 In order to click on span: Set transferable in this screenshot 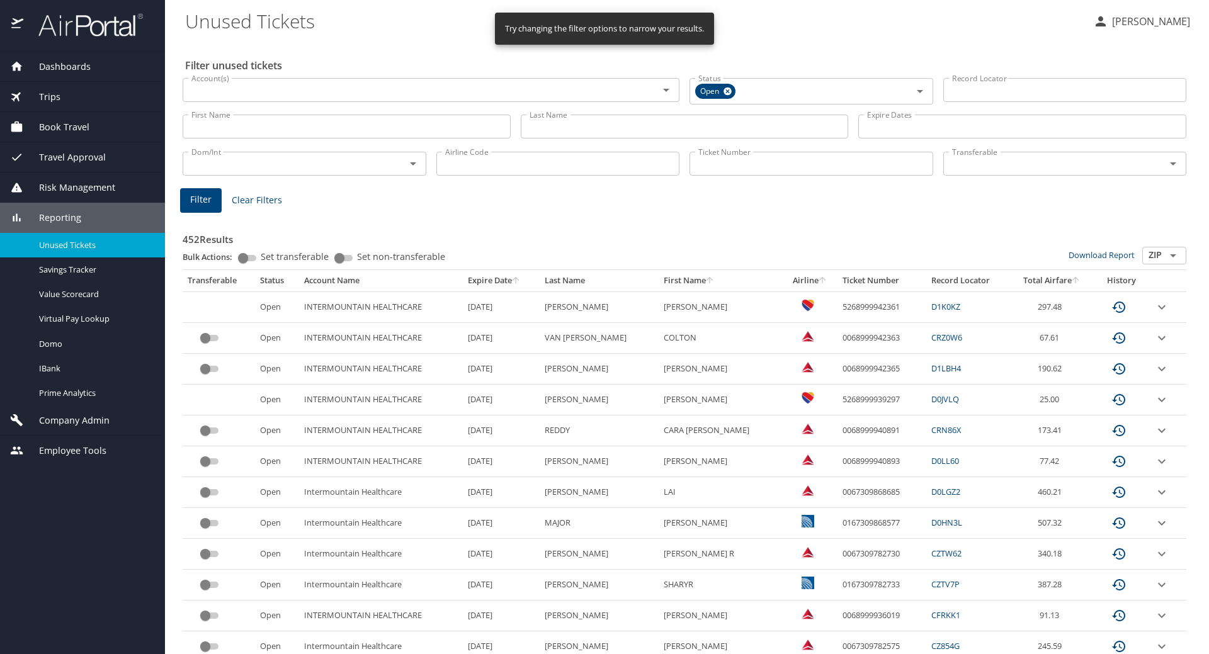, I will do `click(295, 257)`.